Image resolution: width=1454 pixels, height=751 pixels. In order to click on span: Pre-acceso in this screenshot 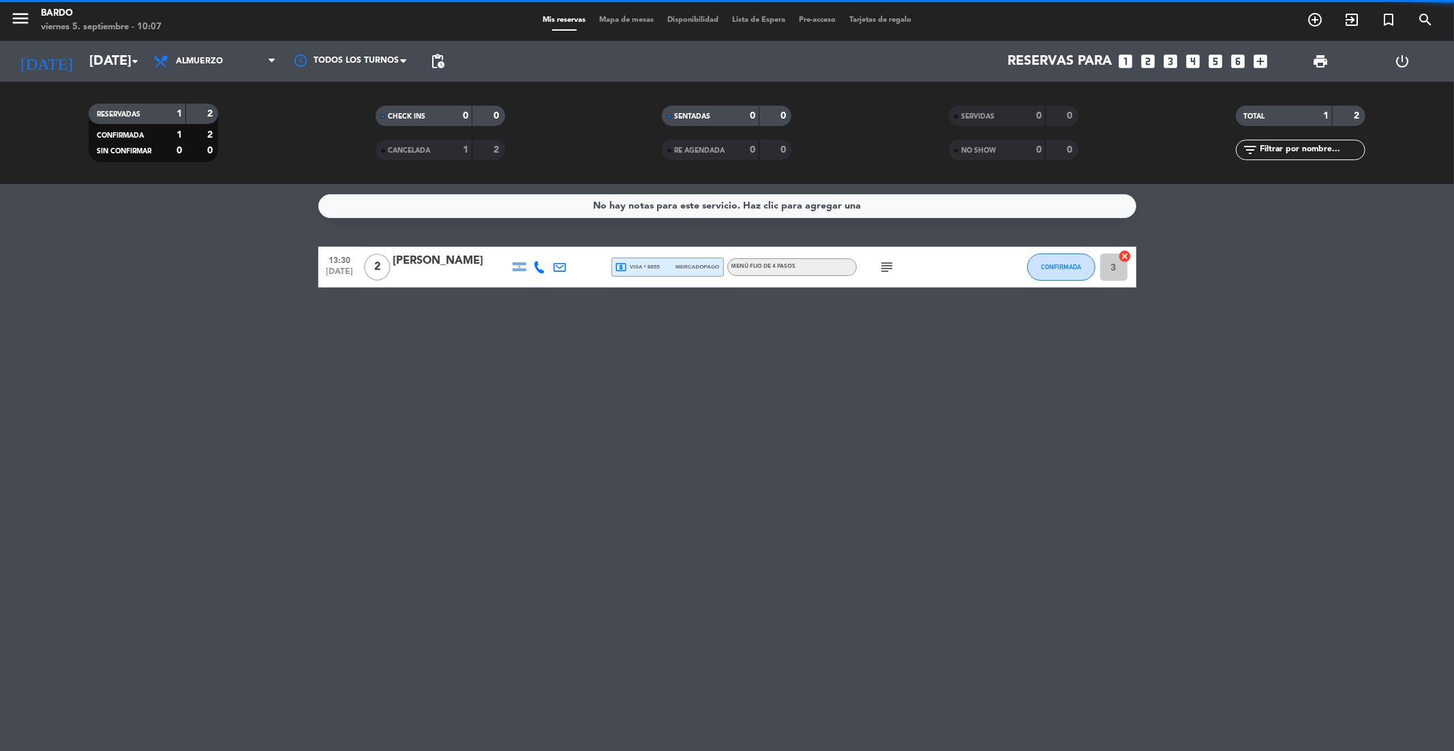, I will do `click(817, 20)`.